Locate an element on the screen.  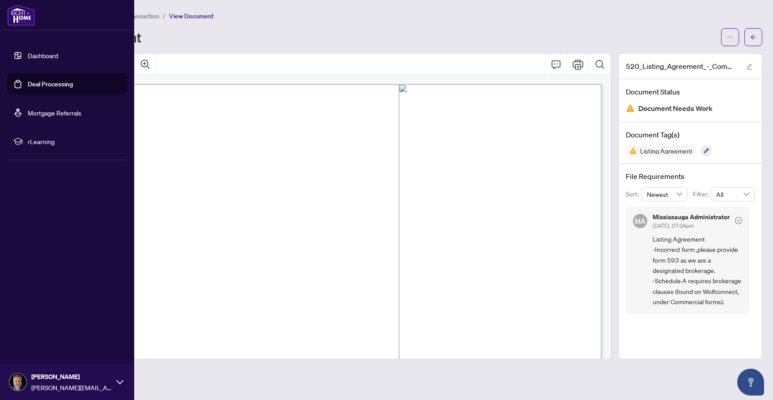
p: Sort: is located at coordinates (634, 194).